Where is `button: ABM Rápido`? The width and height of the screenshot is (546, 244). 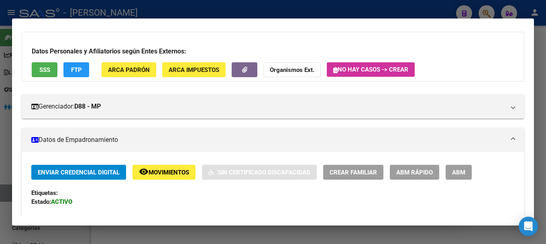 button: ABM Rápido is located at coordinates (414, 172).